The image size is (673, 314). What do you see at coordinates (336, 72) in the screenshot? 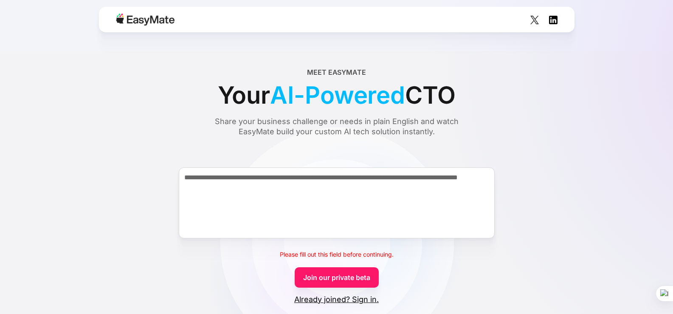
I see `div: Meet EasyMate` at bounding box center [336, 72].